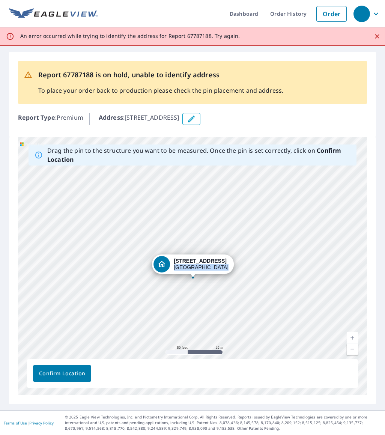 The width and height of the screenshot is (385, 435). What do you see at coordinates (352, 337) in the screenshot?
I see `a: Current Level 19, Zoom In` at bounding box center [352, 337].